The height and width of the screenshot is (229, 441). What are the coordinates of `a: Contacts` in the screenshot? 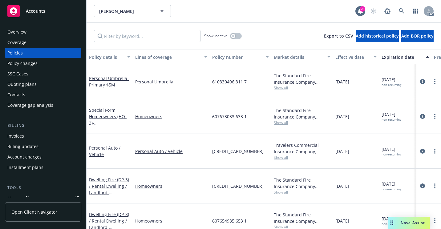 It's located at (43, 95).